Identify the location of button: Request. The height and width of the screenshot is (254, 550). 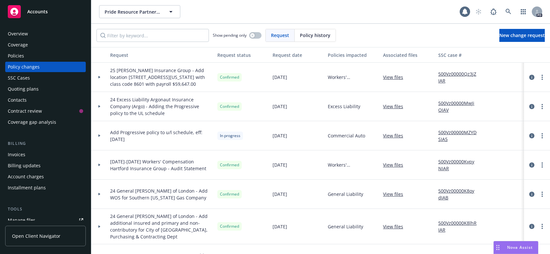
(161, 55).